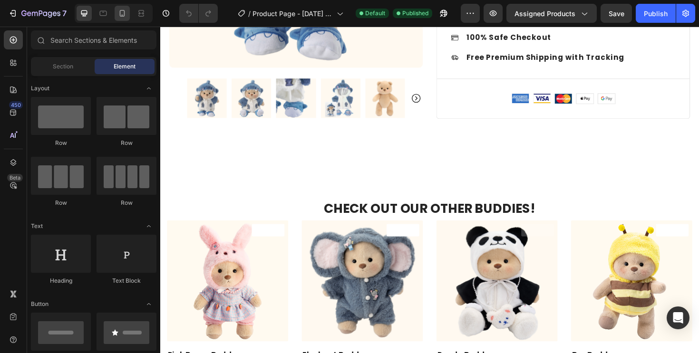 Image resolution: width=699 pixels, height=353 pixels. Describe the element at coordinates (616, 13) in the screenshot. I see `span: Save` at that location.